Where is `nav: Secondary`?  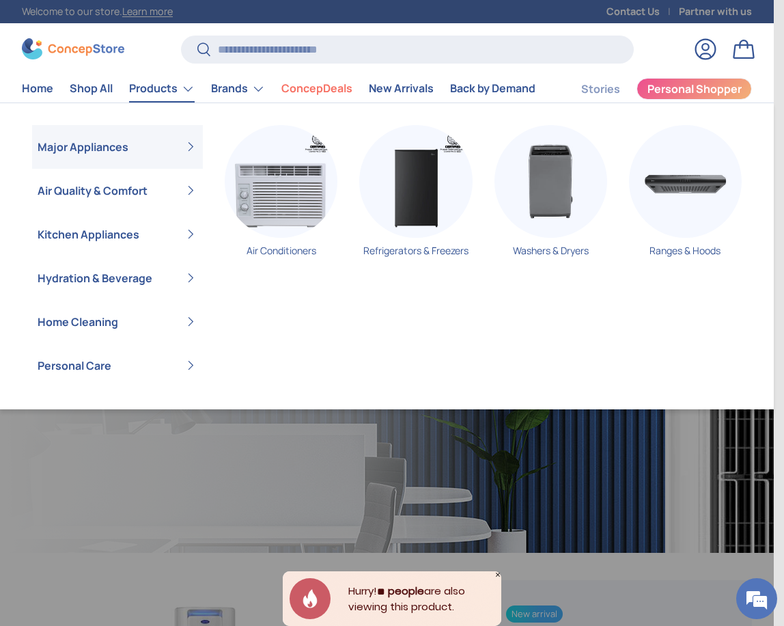 nav: Secondary is located at coordinates (650, 89).